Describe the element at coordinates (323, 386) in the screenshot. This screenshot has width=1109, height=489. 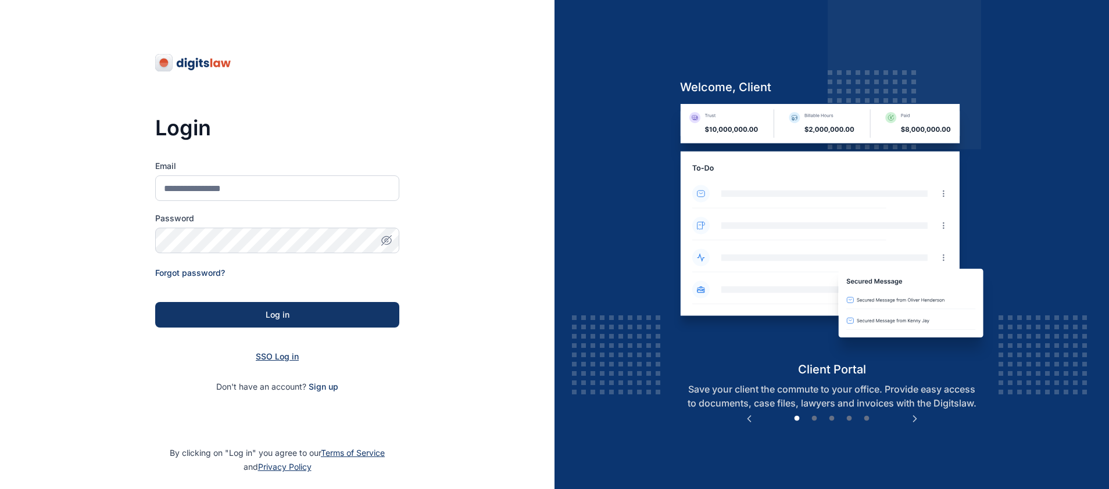
I see `a: Sign up` at that location.